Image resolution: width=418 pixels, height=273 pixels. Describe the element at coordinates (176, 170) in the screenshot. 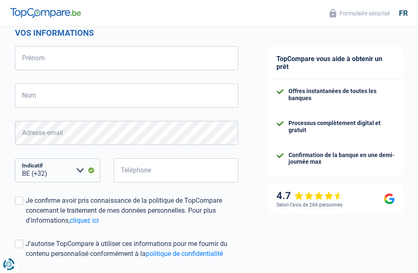

I see `input: 401020304` at that location.